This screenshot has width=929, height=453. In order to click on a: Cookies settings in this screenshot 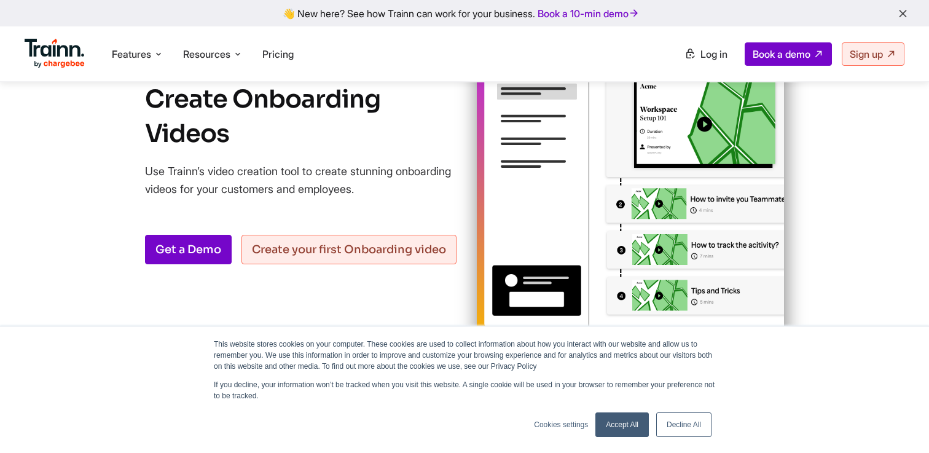, I will do `click(561, 425)`.